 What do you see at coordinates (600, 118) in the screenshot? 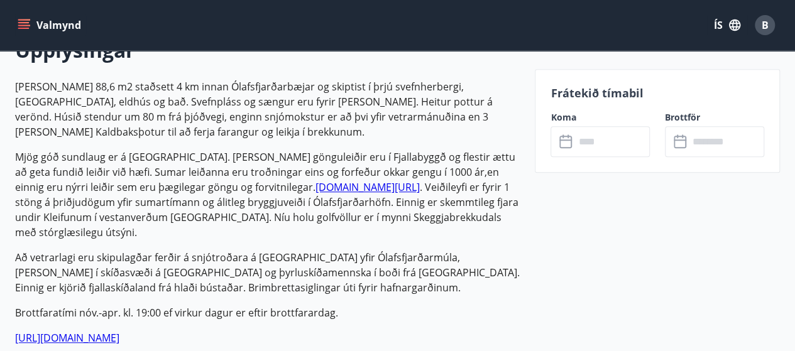
I see `label: Koma` at bounding box center [600, 118].